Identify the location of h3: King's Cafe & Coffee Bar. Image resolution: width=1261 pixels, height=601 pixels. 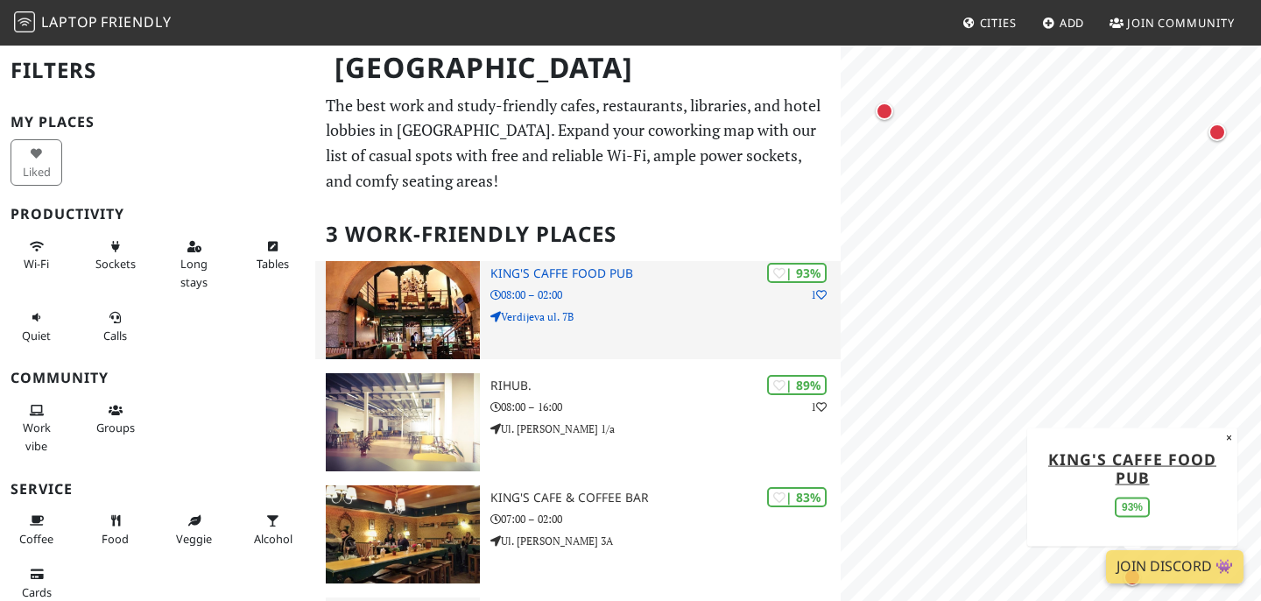
(665, 497).